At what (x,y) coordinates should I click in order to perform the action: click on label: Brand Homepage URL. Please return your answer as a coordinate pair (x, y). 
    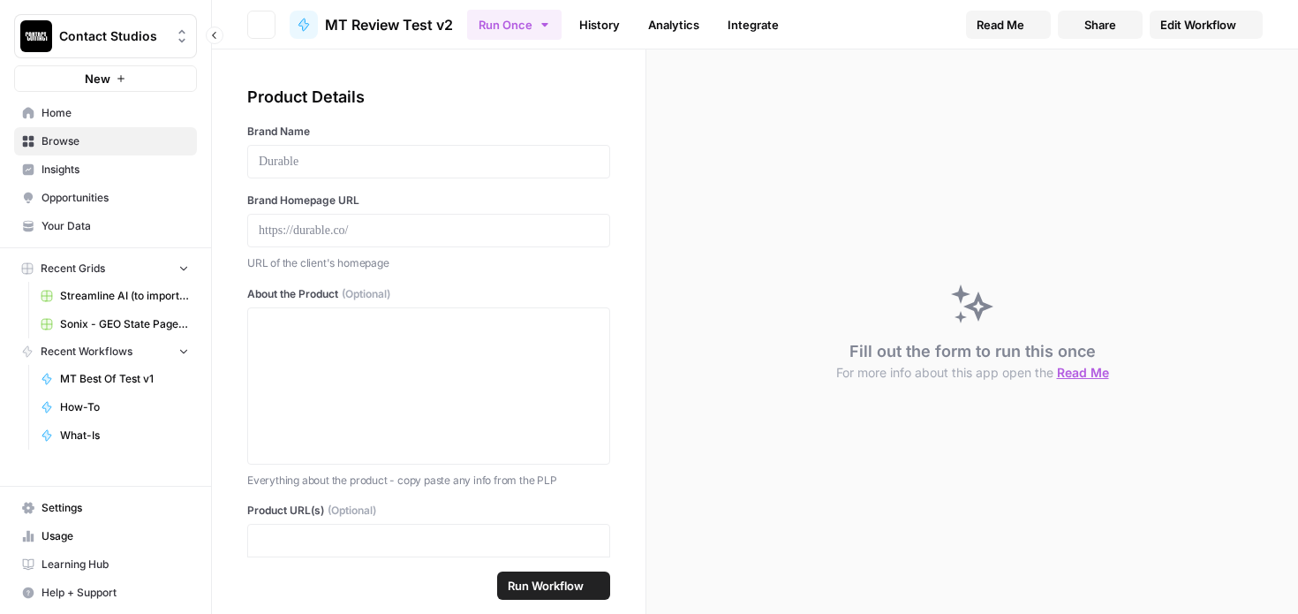
    Looking at the image, I should click on (428, 200).